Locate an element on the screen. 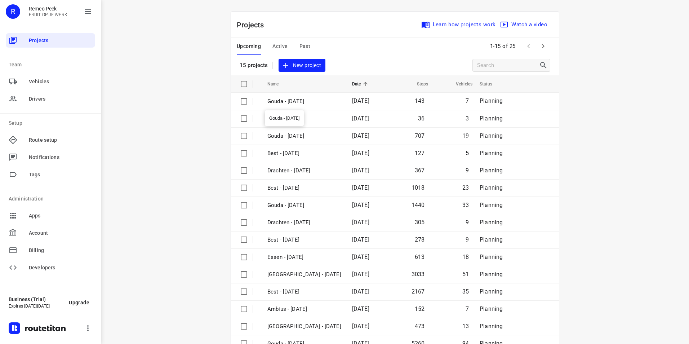 This screenshot has height=344, width=689. div: Search is located at coordinates (544, 65).